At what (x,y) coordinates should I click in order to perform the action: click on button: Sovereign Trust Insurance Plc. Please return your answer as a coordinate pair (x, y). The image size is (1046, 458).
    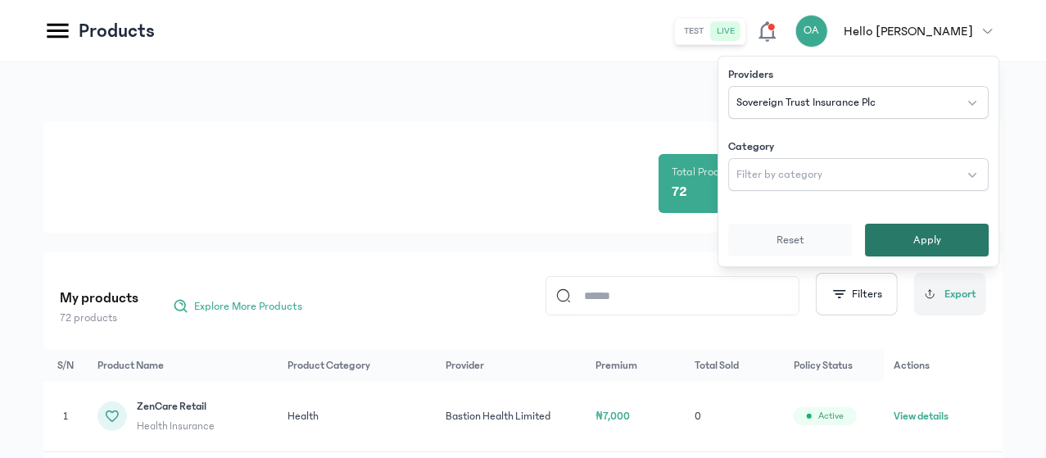
    Looking at the image, I should click on (858, 102).